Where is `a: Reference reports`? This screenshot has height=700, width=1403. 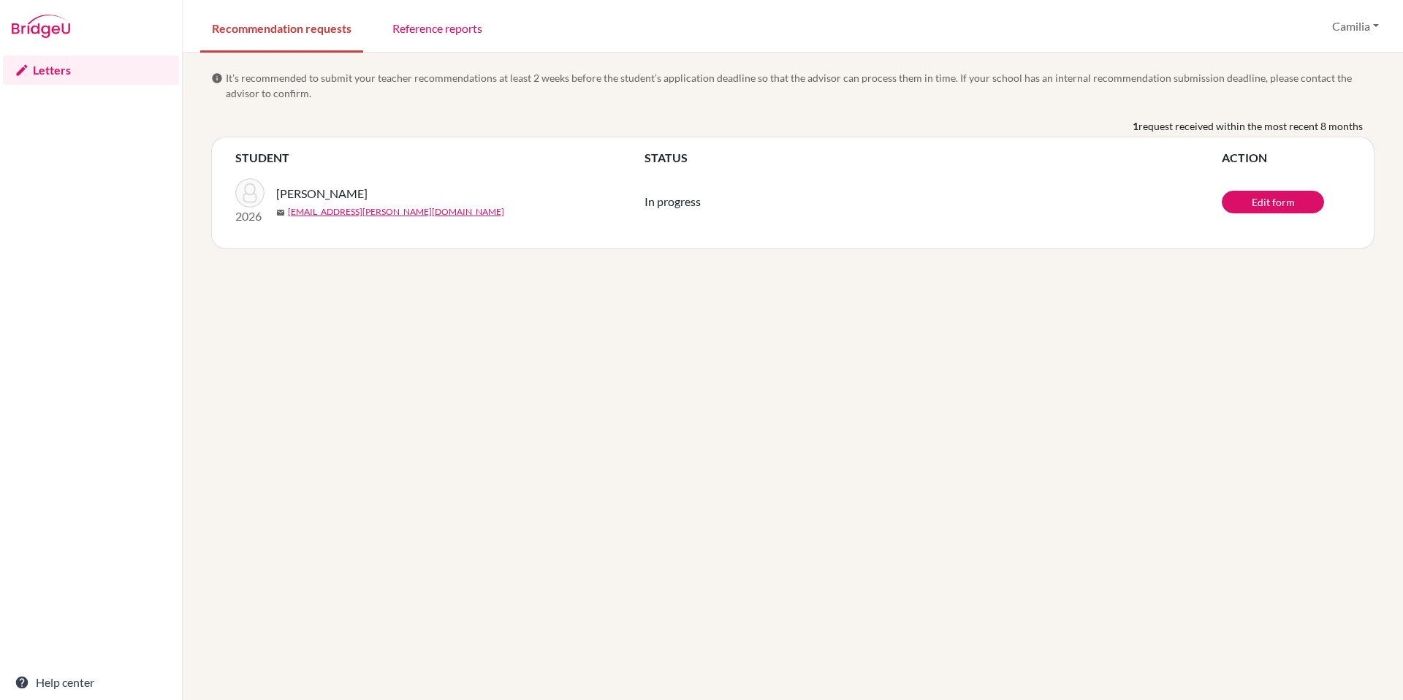 a: Reference reports is located at coordinates (437, 27).